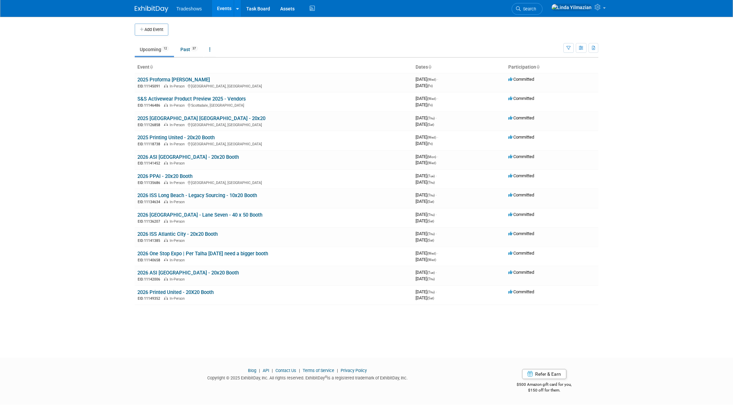 Image resolution: width=733 pixels, height=408 pixels. I want to click on a: API, so click(266, 370).